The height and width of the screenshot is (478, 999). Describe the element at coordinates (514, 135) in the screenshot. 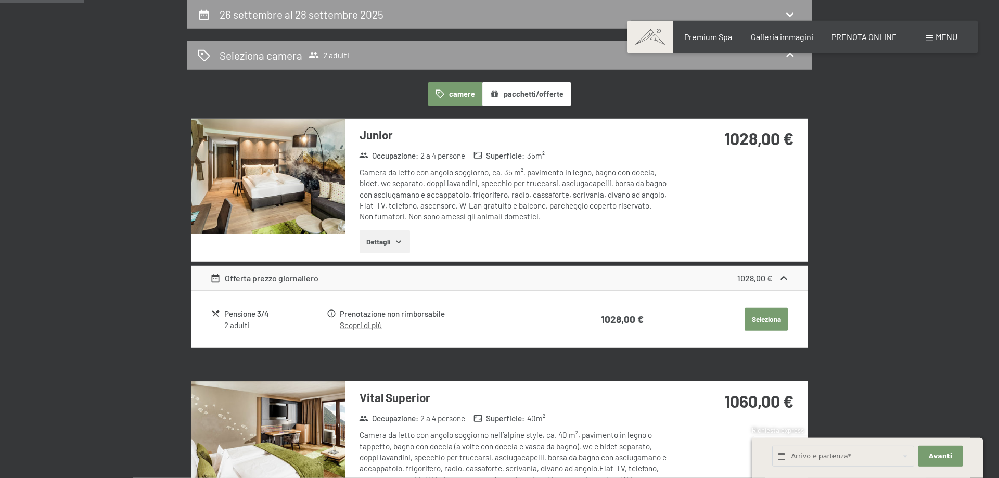

I see `h3: Junior` at that location.